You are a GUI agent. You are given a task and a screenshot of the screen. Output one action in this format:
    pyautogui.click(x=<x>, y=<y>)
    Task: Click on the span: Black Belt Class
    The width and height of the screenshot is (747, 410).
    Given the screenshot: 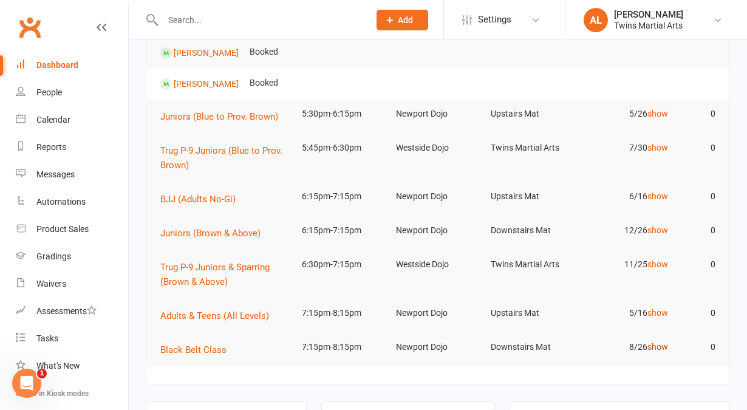 What is the action you would take?
    pyautogui.click(x=193, y=350)
    